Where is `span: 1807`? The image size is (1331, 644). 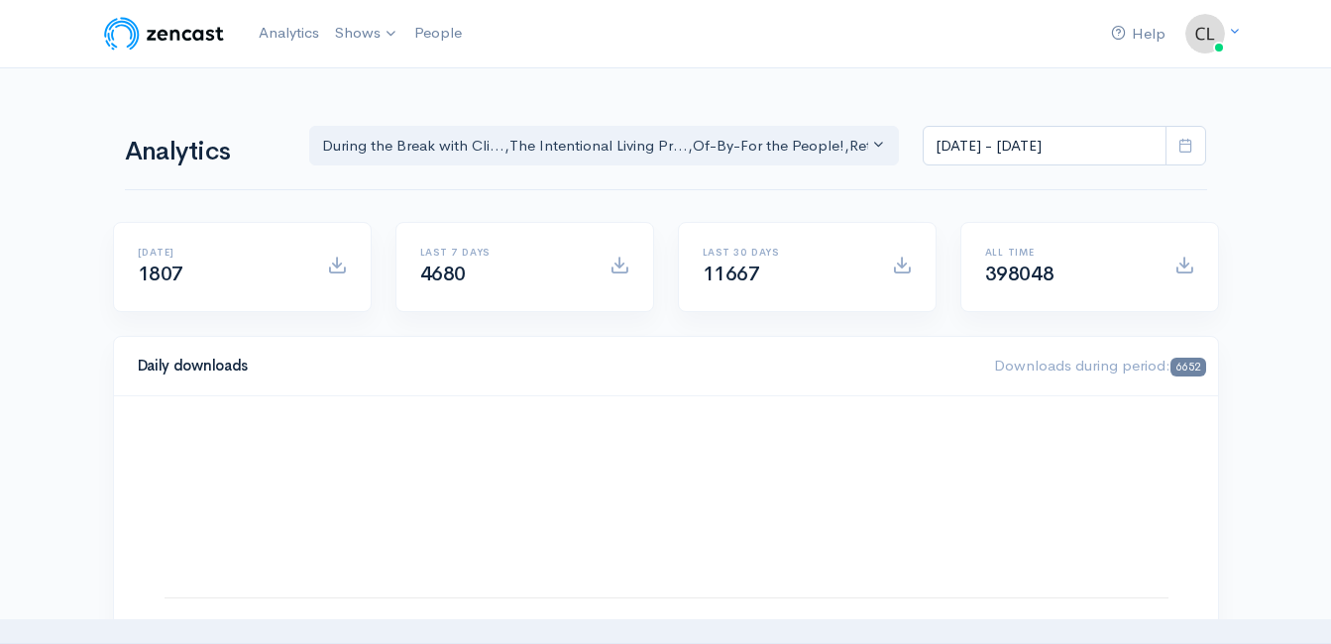 span: 1807 is located at coordinates (161, 274).